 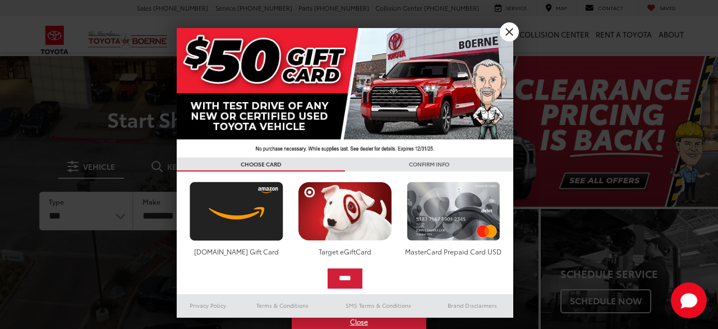 I want to click on div: Target eGiftCard, so click(x=345, y=251).